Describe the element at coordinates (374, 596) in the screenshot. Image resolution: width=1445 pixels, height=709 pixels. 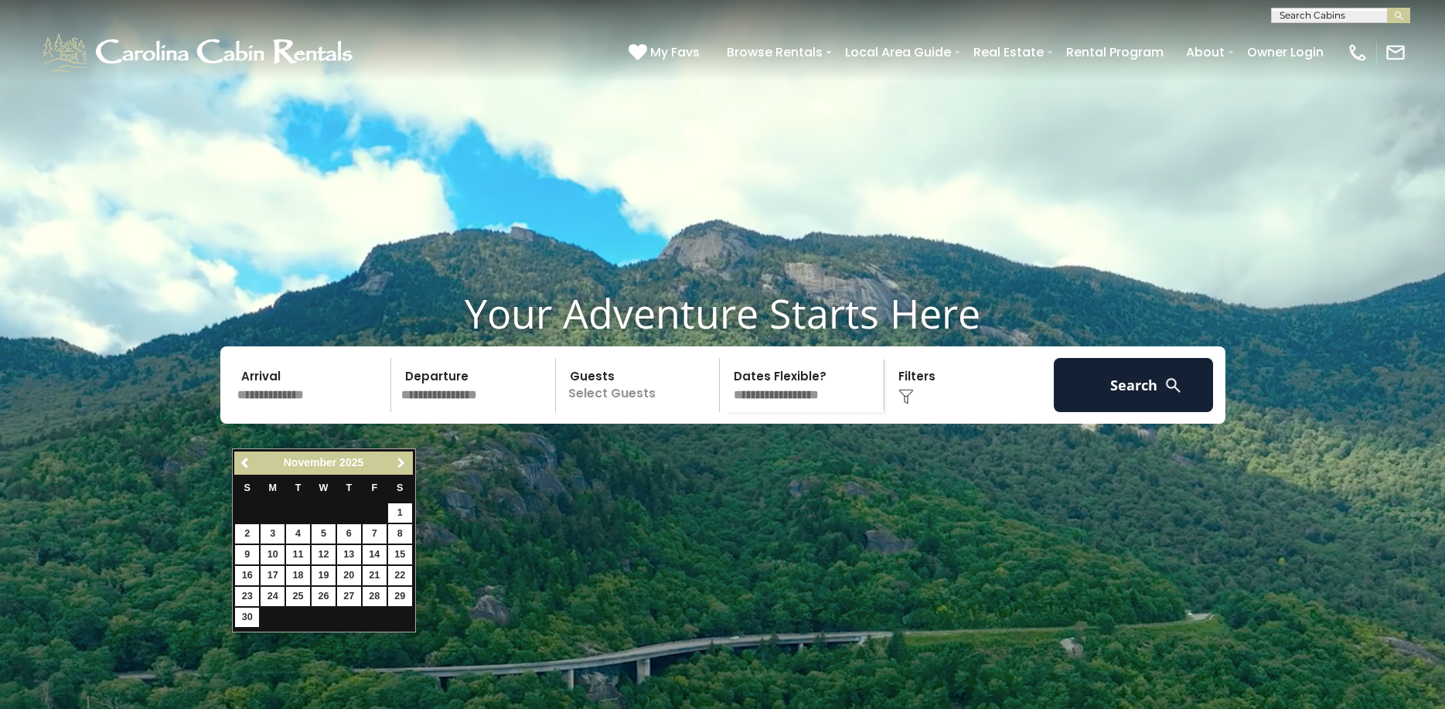
I see `a: 28` at that location.